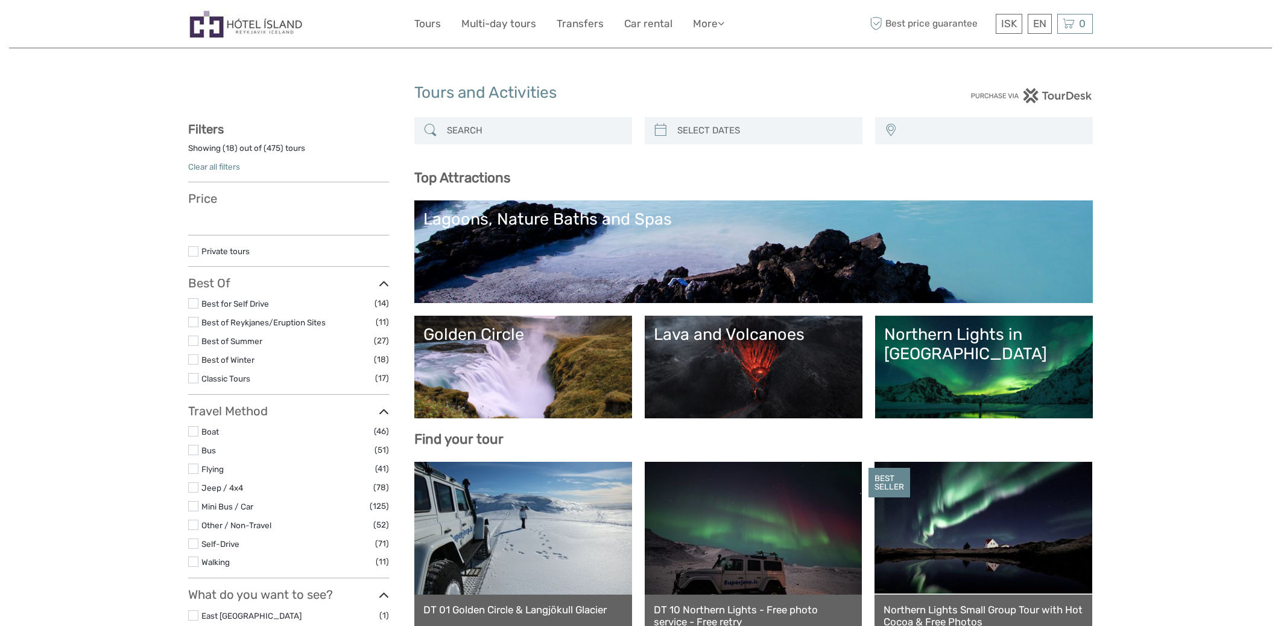  Describe the element at coordinates (462, 177) in the screenshot. I see `b: Top Attractions` at that location.